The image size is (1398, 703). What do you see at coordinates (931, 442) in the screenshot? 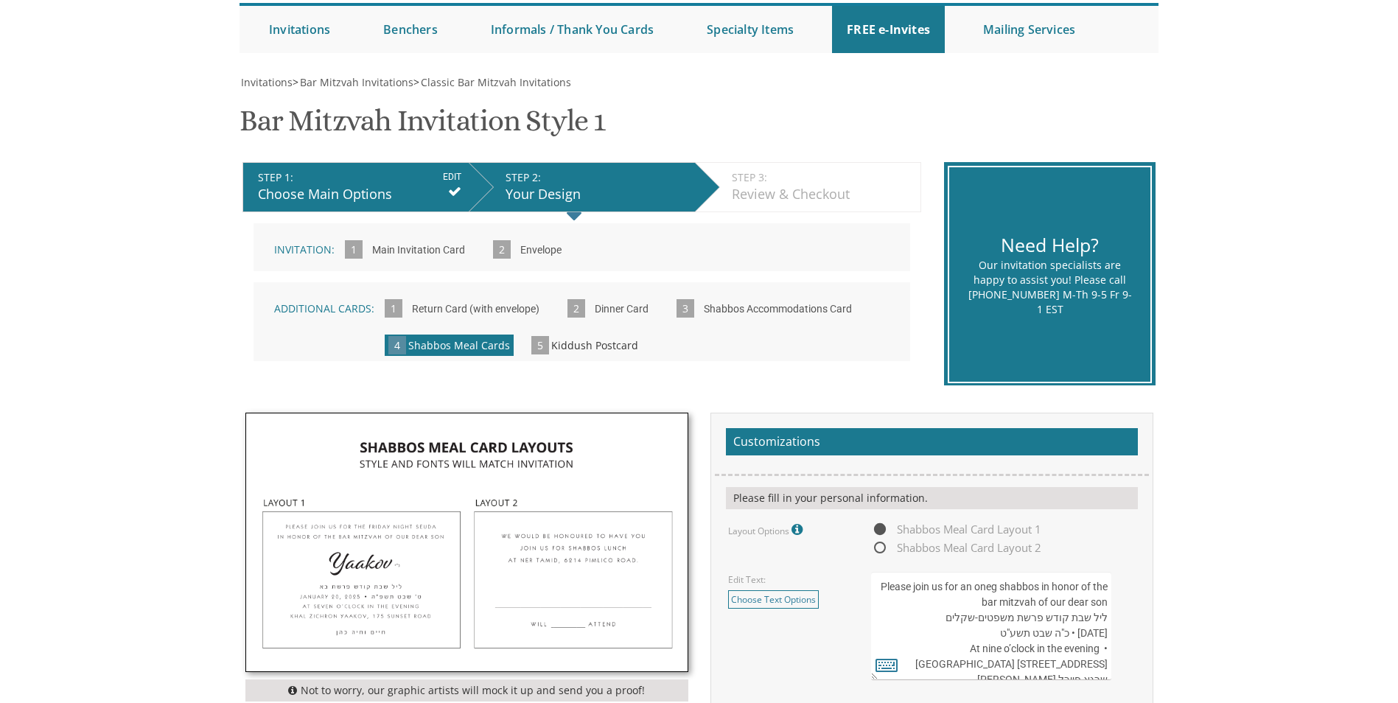
I see `h2: Customizations` at bounding box center [931, 442].